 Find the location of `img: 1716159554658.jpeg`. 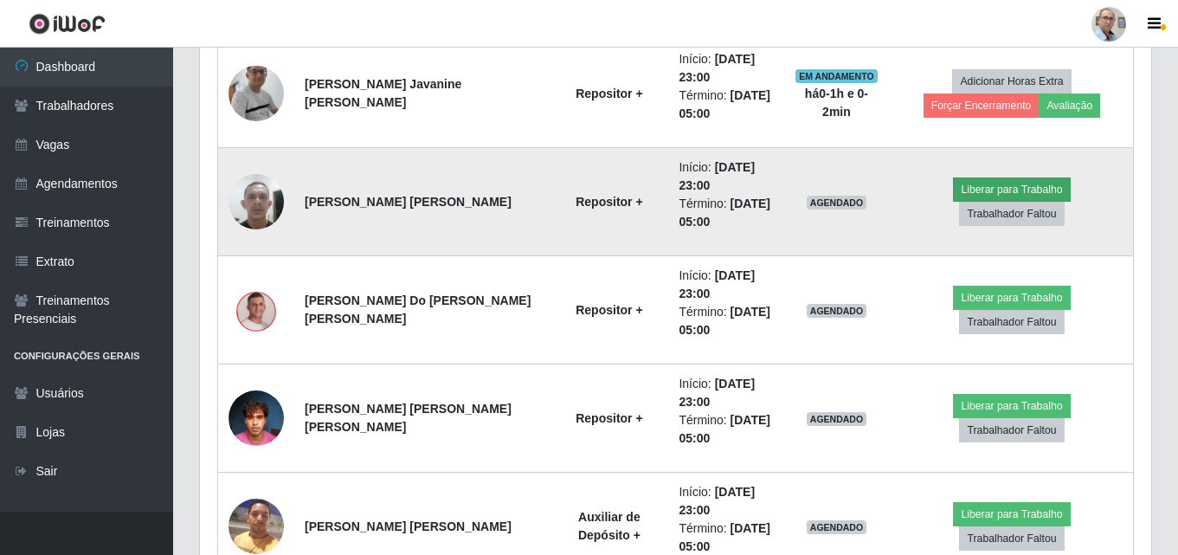

img: 1716159554658.jpeg is located at coordinates (256, 201).